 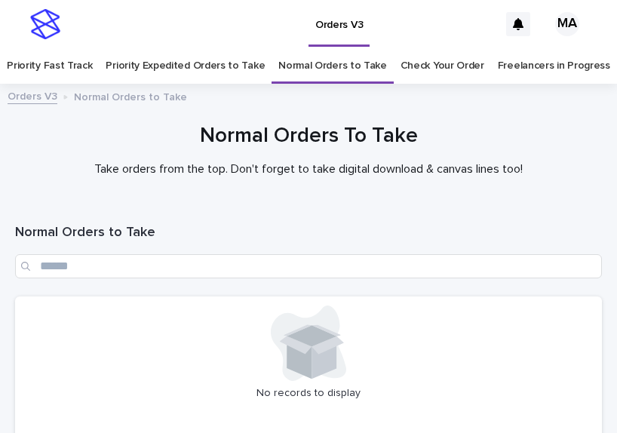 What do you see at coordinates (567, 24) in the screenshot?
I see `div: MA` at bounding box center [567, 24].